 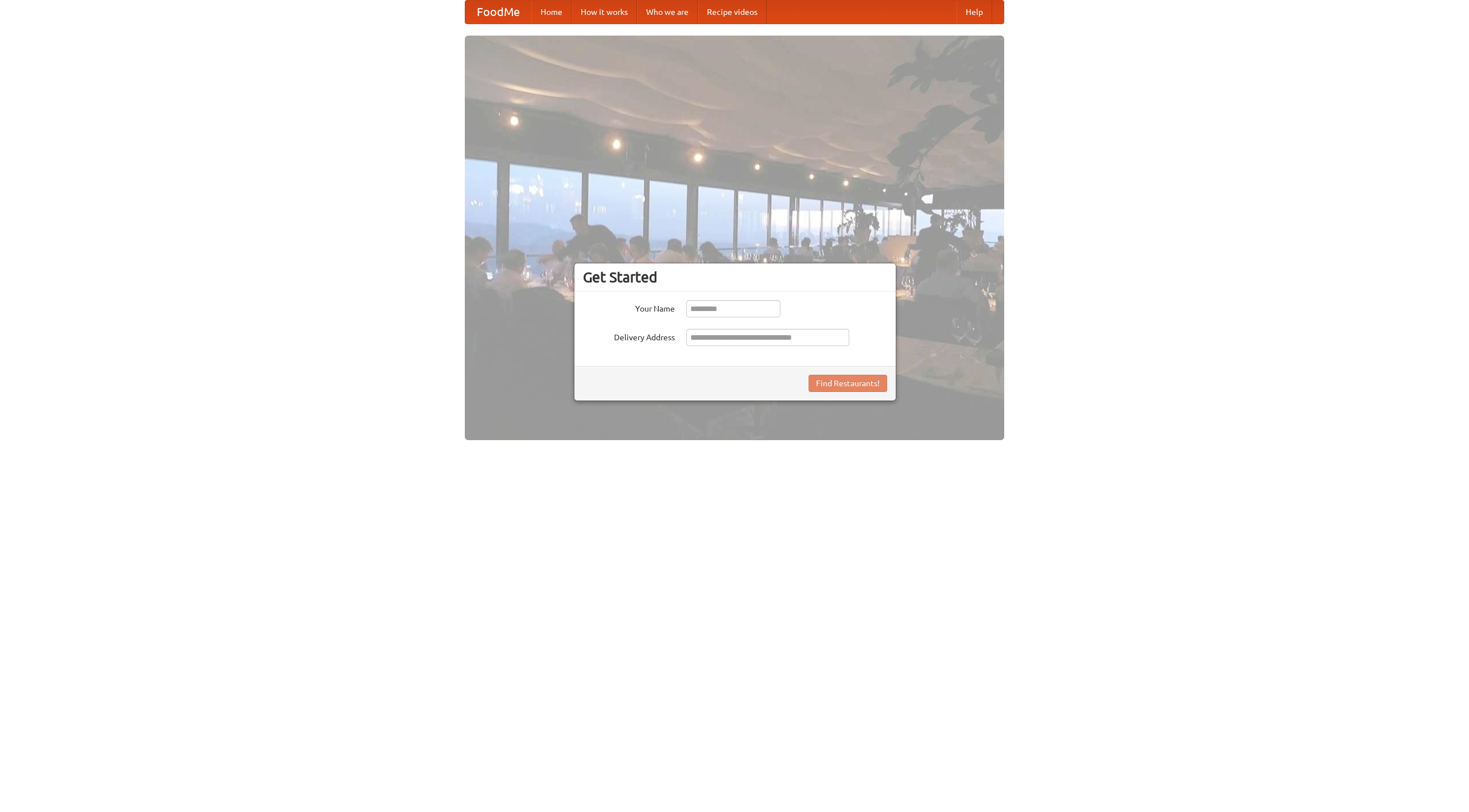 What do you see at coordinates (628, 336) in the screenshot?
I see `label: Delivery Address` at bounding box center [628, 336].